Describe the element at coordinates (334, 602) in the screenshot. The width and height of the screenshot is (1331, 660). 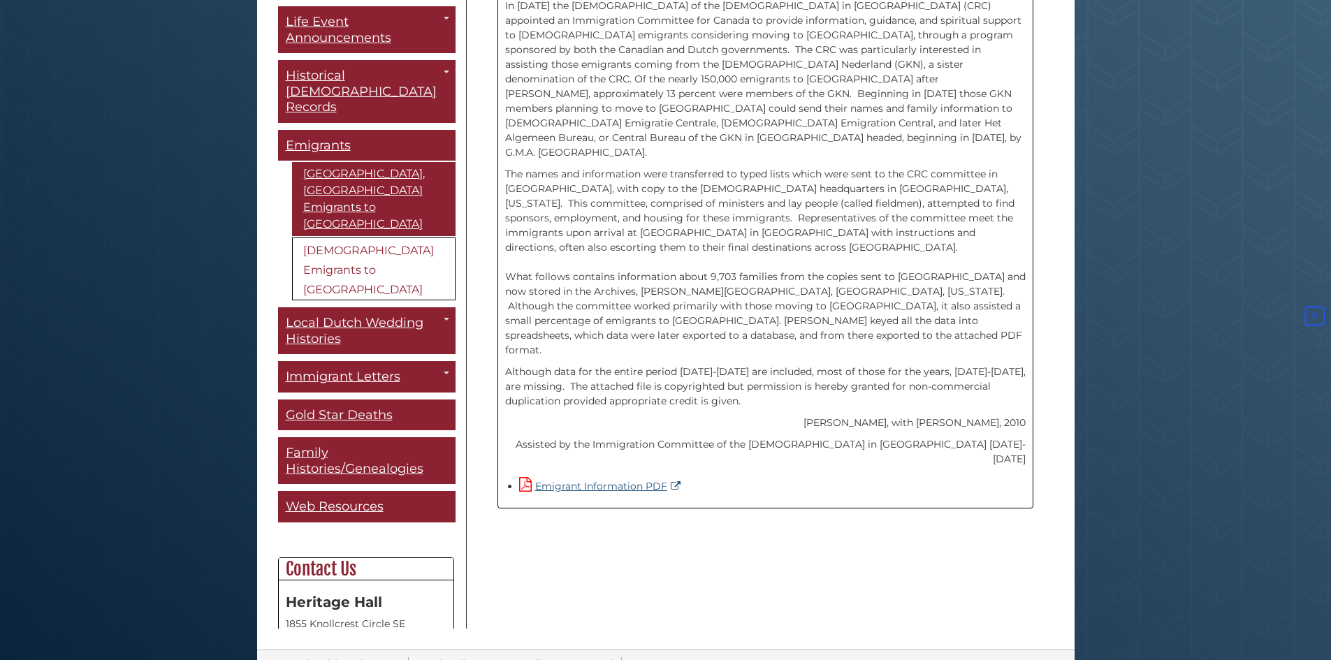
I see `strong: Heritage Hall` at that location.